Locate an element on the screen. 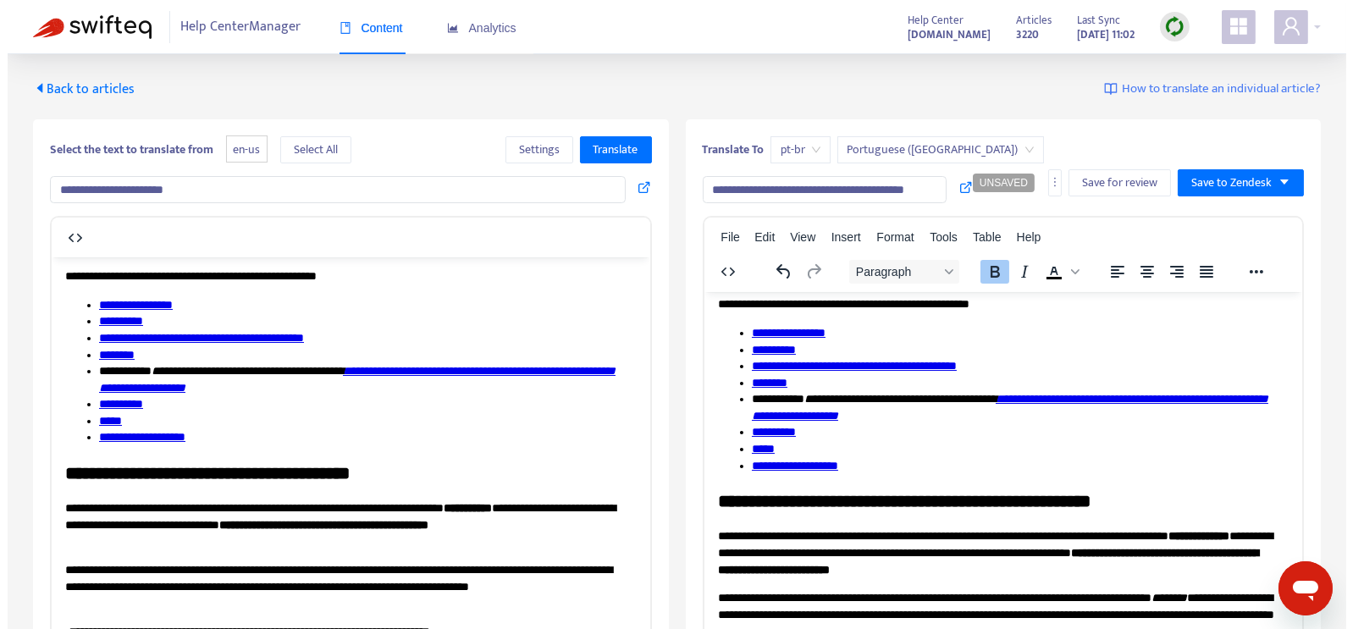  span: caret-down is located at coordinates (1277, 182).